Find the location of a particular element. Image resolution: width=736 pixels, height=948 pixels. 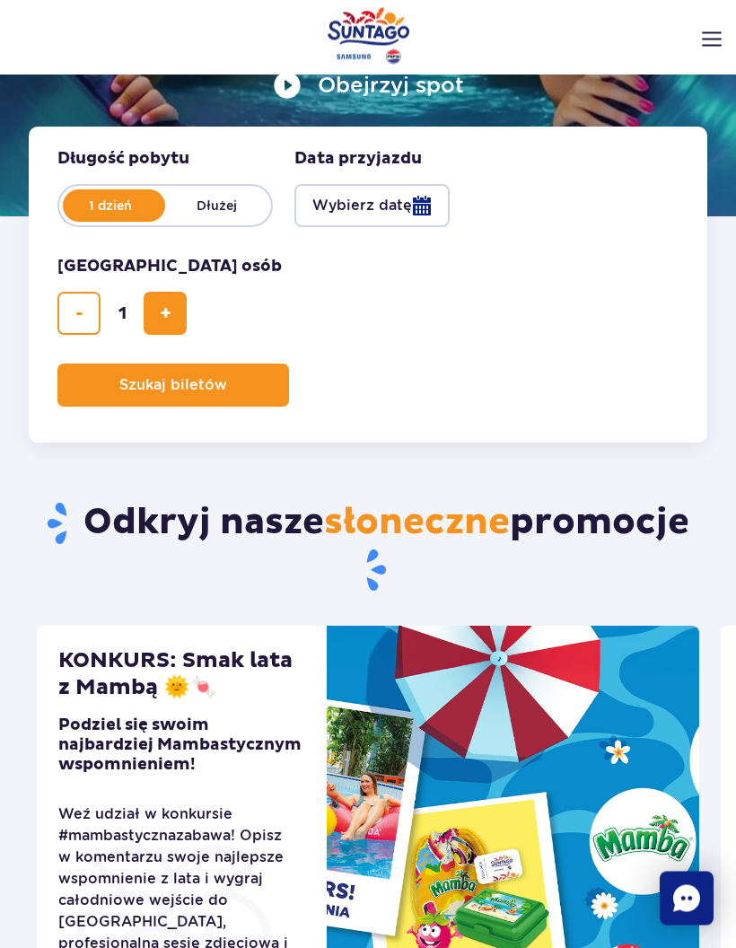

button: Szukaj biletów is located at coordinates (173, 386).